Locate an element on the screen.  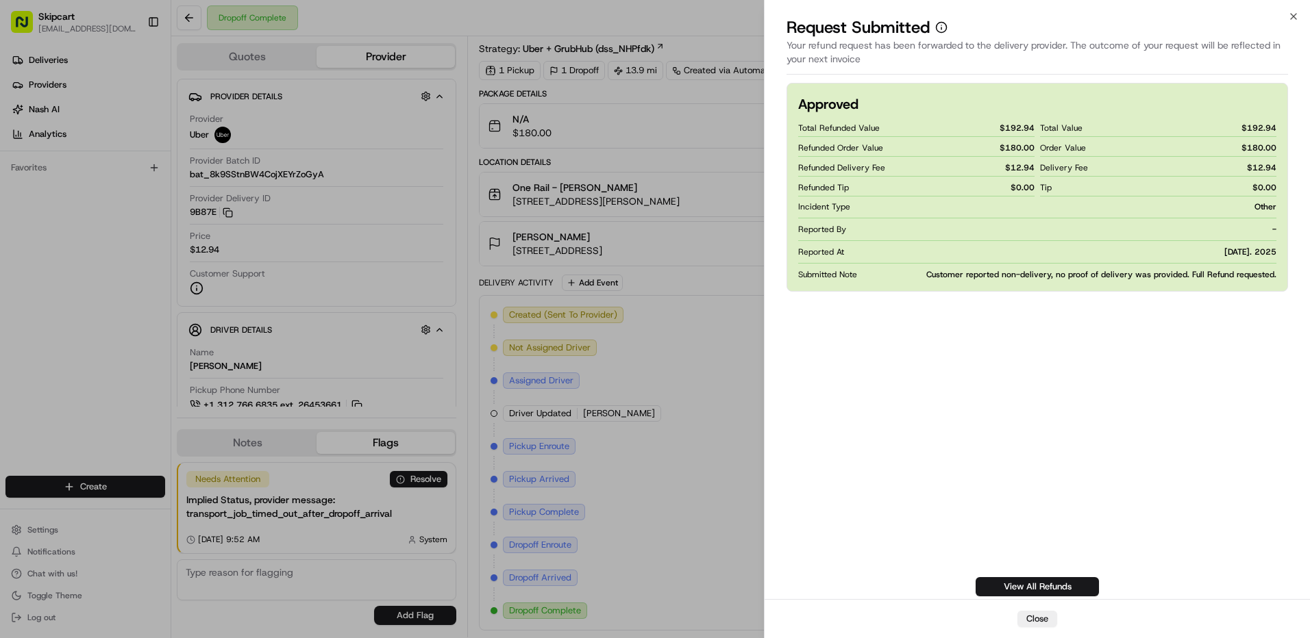
a: 📗Knowledge Base is located at coordinates (59, 313).